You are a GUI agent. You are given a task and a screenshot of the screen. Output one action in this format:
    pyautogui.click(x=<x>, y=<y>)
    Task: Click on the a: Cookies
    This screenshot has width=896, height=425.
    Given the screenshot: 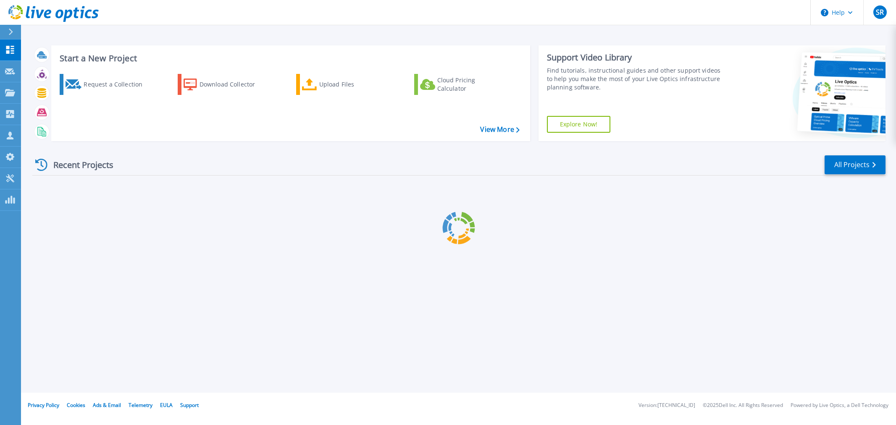 What is the action you would take?
    pyautogui.click(x=76, y=405)
    